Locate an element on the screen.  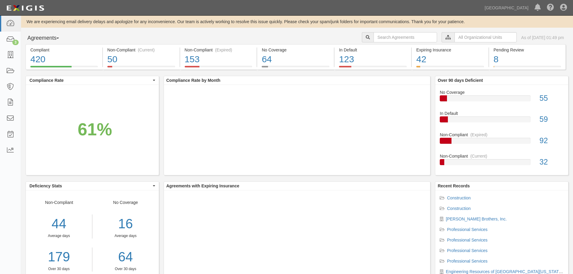
a: No Coverage55 is located at coordinates (502, 100).